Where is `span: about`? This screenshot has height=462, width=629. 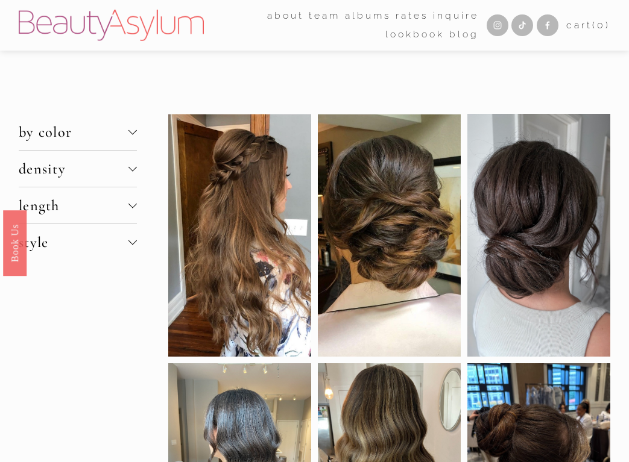 span: about is located at coordinates (285, 16).